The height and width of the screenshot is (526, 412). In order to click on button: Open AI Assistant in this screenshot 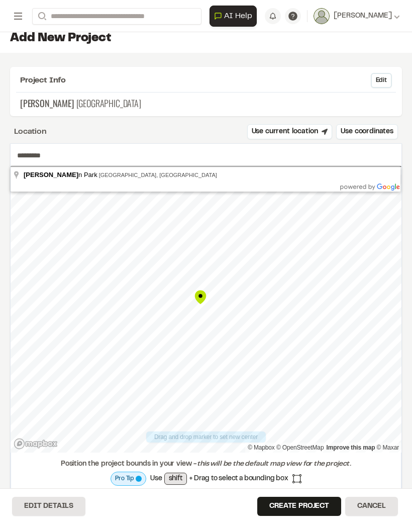, I will do `click(233, 16)`.